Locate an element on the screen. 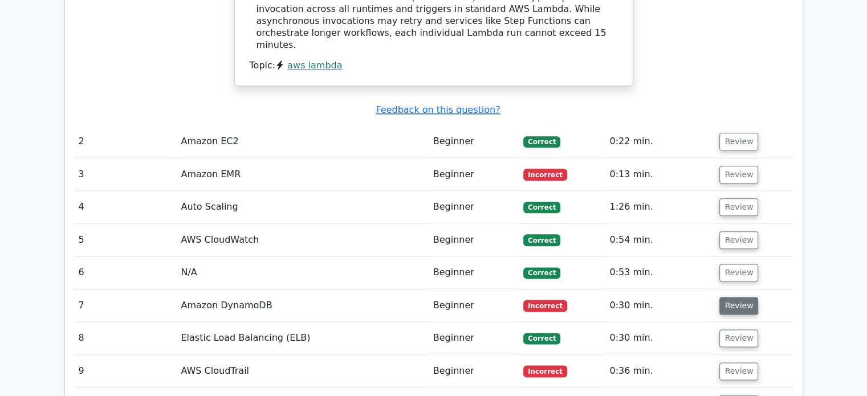 The image size is (867, 396). td: 0:36 min. is located at coordinates (660, 371).